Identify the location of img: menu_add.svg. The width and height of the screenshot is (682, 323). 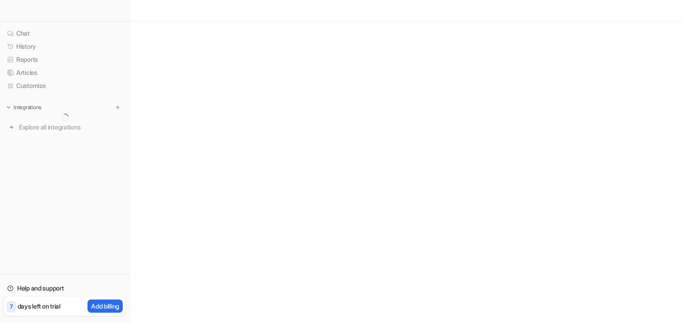
(118, 107).